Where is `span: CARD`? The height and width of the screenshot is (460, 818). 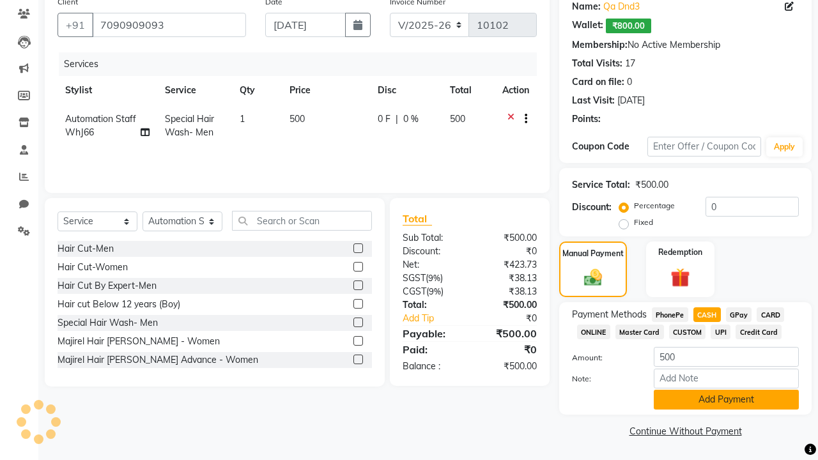 span: CARD is located at coordinates (770, 314).